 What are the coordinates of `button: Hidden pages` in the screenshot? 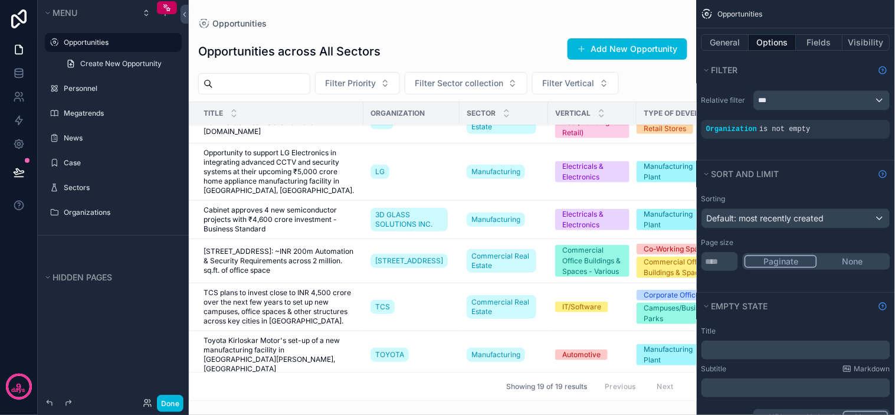 It's located at (110, 277).